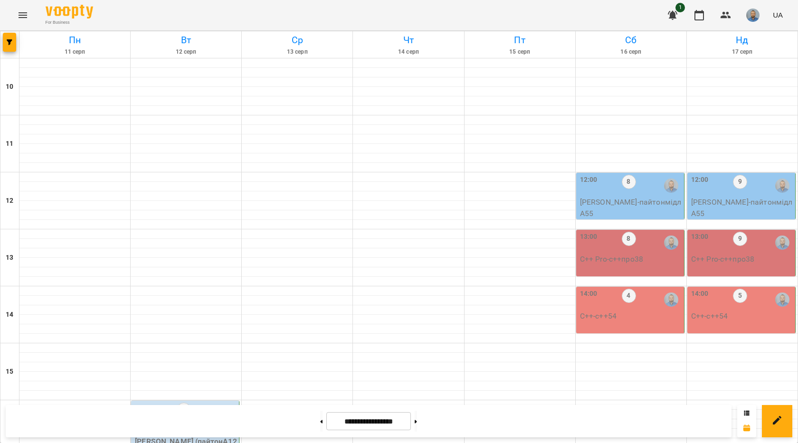  I want to click on span: 1, so click(680, 8).